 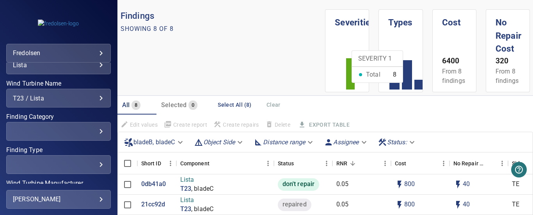 I want to click on label: Finding Type, so click(x=59, y=150).